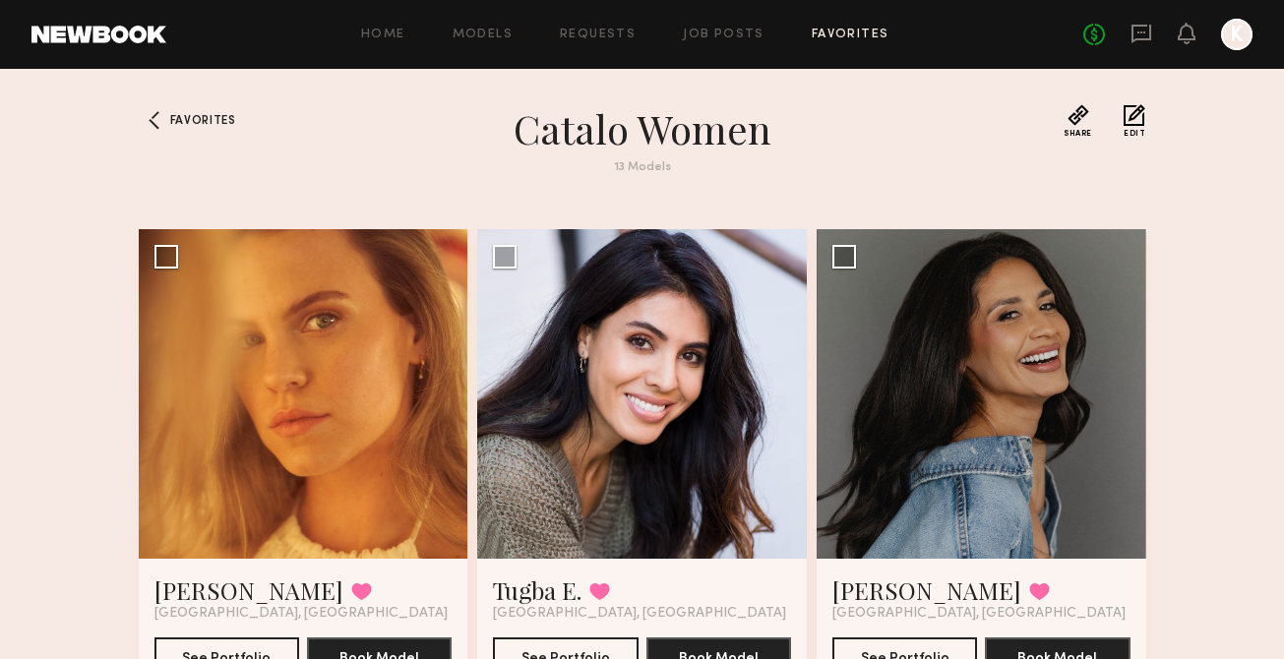 The image size is (1284, 659). I want to click on h1: Catalo Women, so click(642, 129).